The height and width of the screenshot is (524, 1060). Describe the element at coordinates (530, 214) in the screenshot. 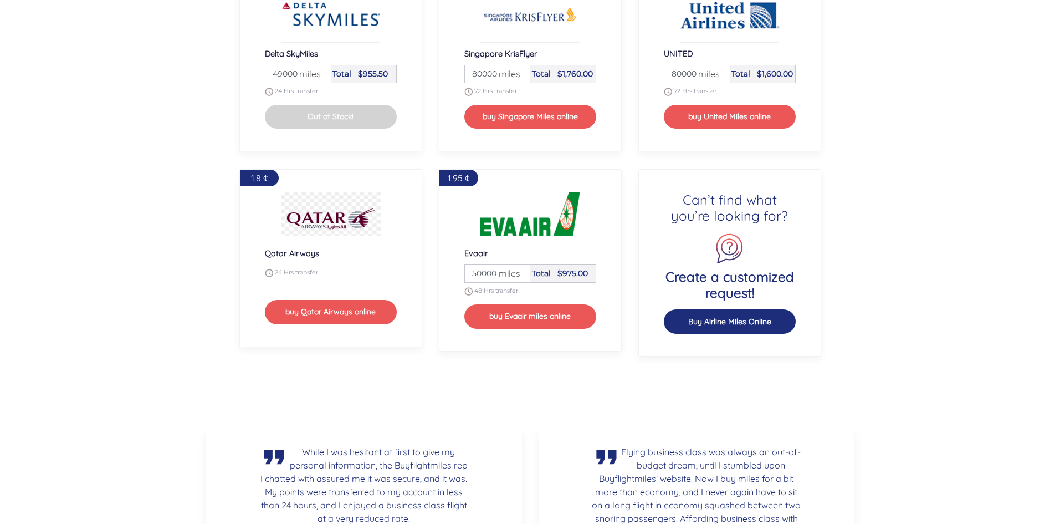

I see `img: Buy Evaair Airline miles online` at that location.